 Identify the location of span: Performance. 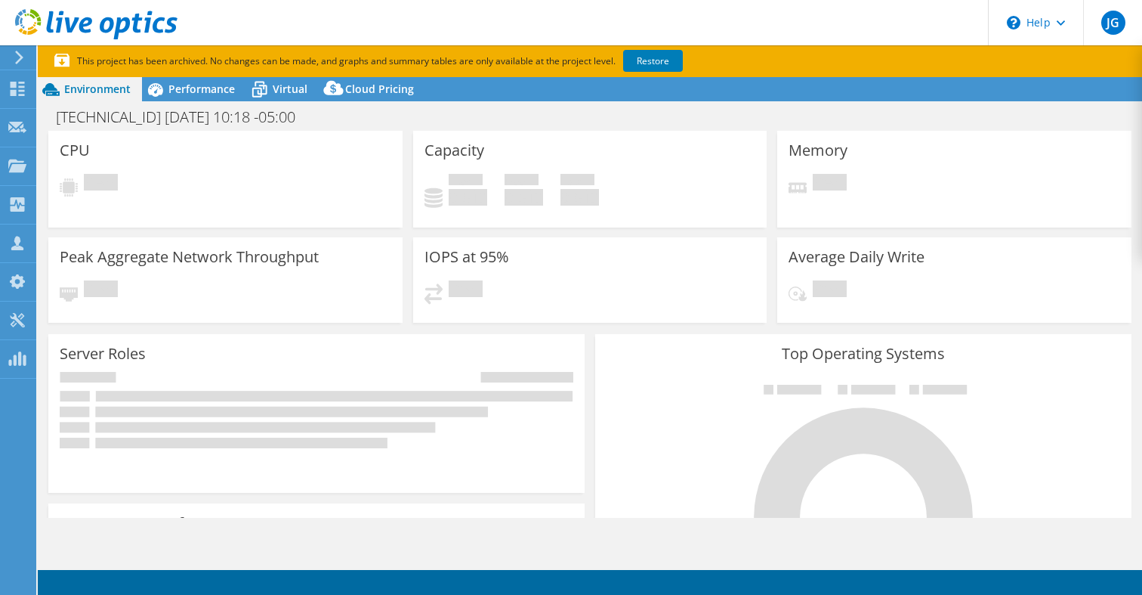
(202, 88).